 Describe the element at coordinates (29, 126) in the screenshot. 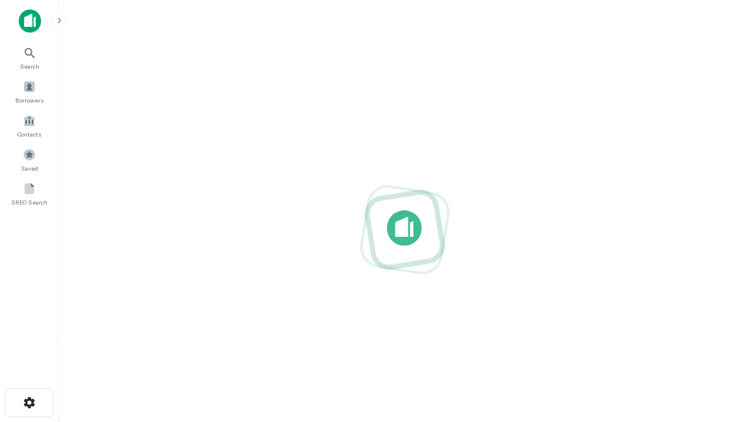

I see `div: Contacts` at that location.